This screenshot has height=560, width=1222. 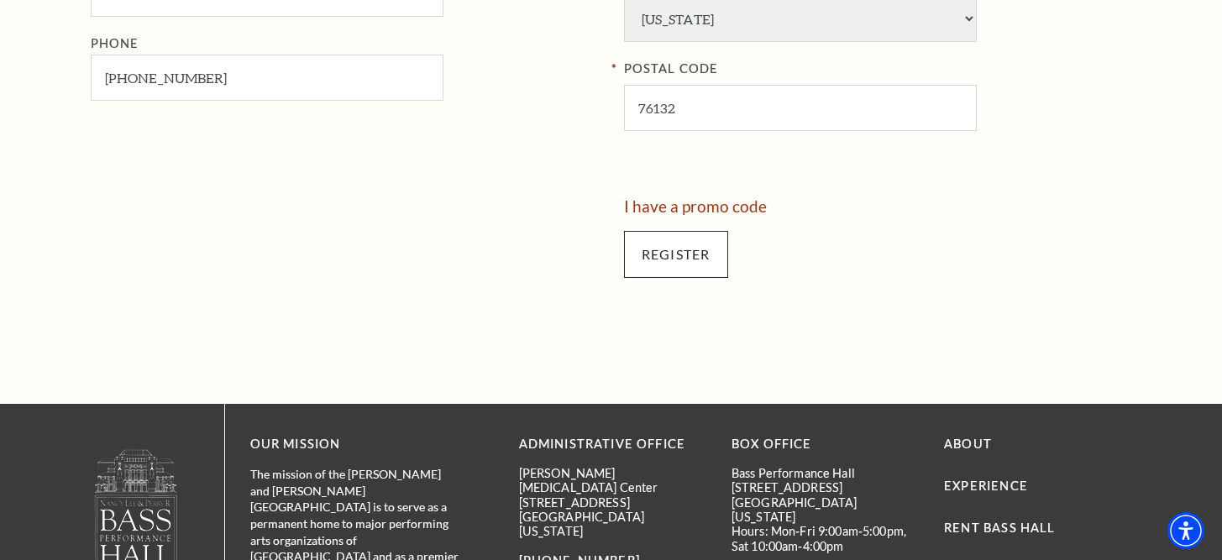 What do you see at coordinates (800, 107) in the screenshot?
I see `input: POSTAL CODE` at bounding box center [800, 107].